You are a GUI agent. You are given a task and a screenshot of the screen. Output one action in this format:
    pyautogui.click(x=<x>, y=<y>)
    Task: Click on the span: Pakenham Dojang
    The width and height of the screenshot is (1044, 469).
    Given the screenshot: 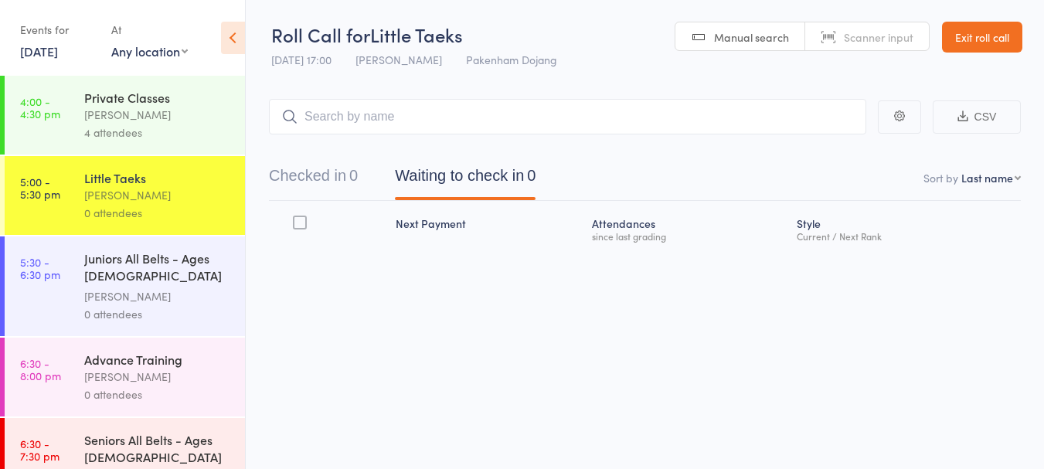 What is the action you would take?
    pyautogui.click(x=512, y=60)
    